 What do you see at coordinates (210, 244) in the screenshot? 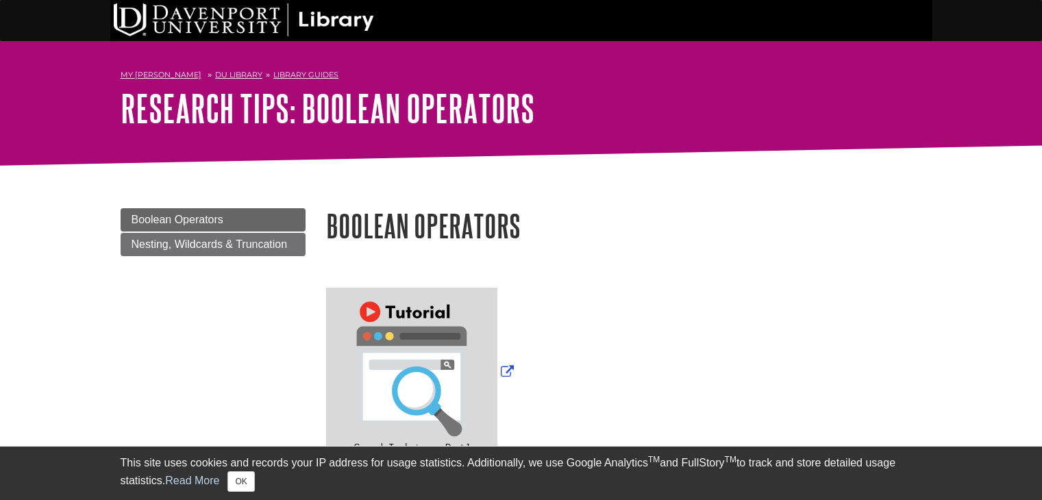
I see `span: Nesting, Wildcards & Truncation` at bounding box center [210, 244].